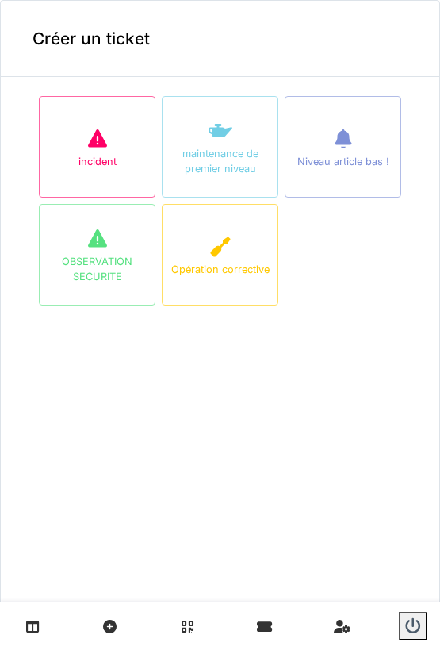 The height and width of the screenshot is (650, 440). I want to click on div: Opération corrective, so click(221, 269).